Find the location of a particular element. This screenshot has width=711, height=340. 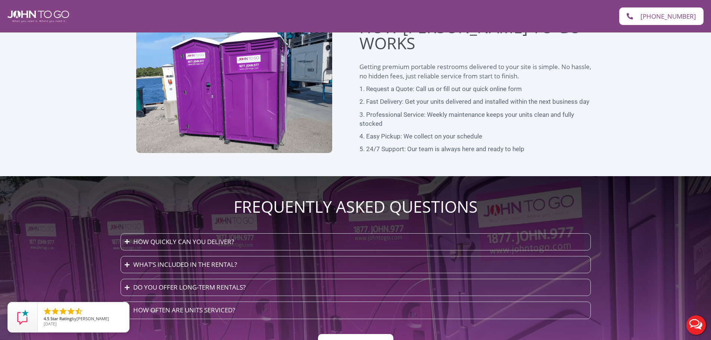

h2: Frequently Asked Questions is located at coordinates (356, 207).